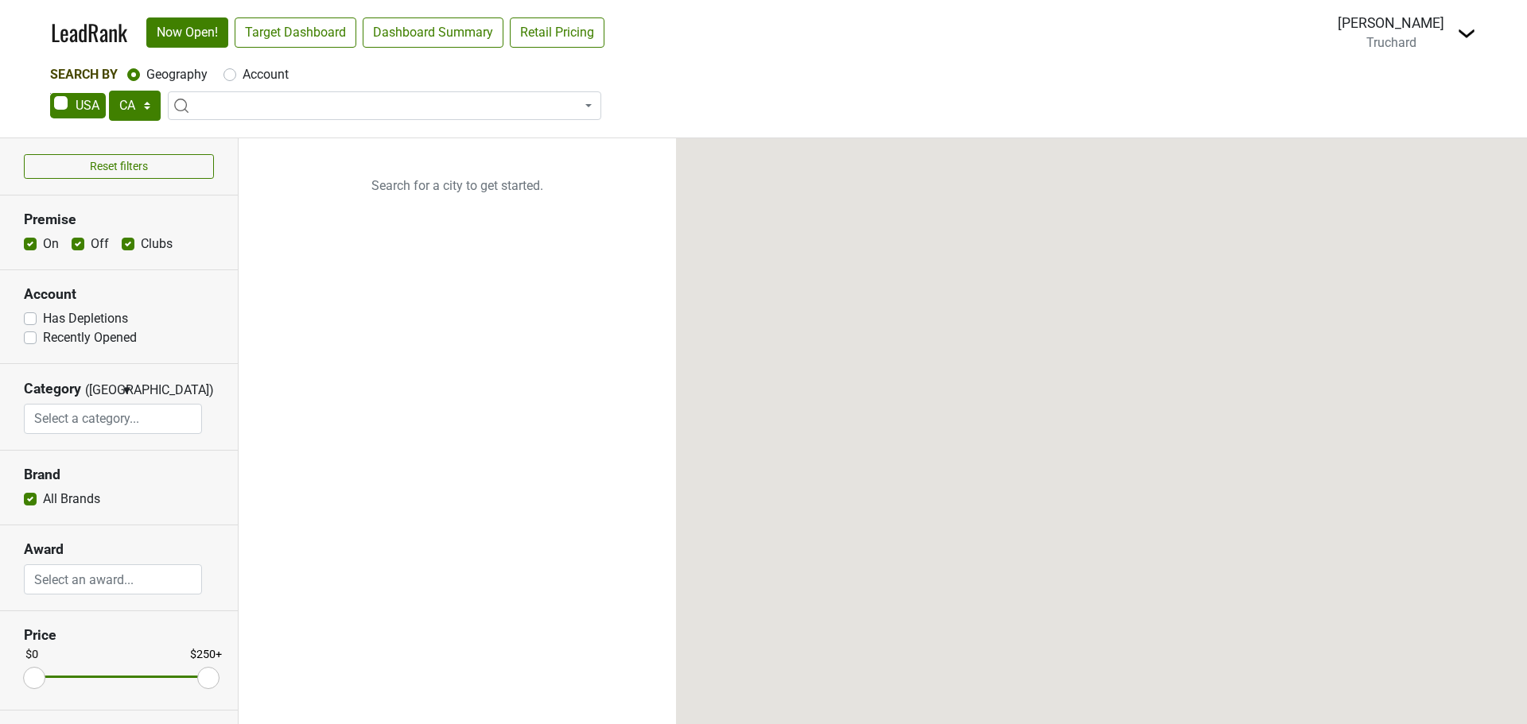  What do you see at coordinates (1391, 42) in the screenshot?
I see `span: Truchard` at bounding box center [1391, 42].